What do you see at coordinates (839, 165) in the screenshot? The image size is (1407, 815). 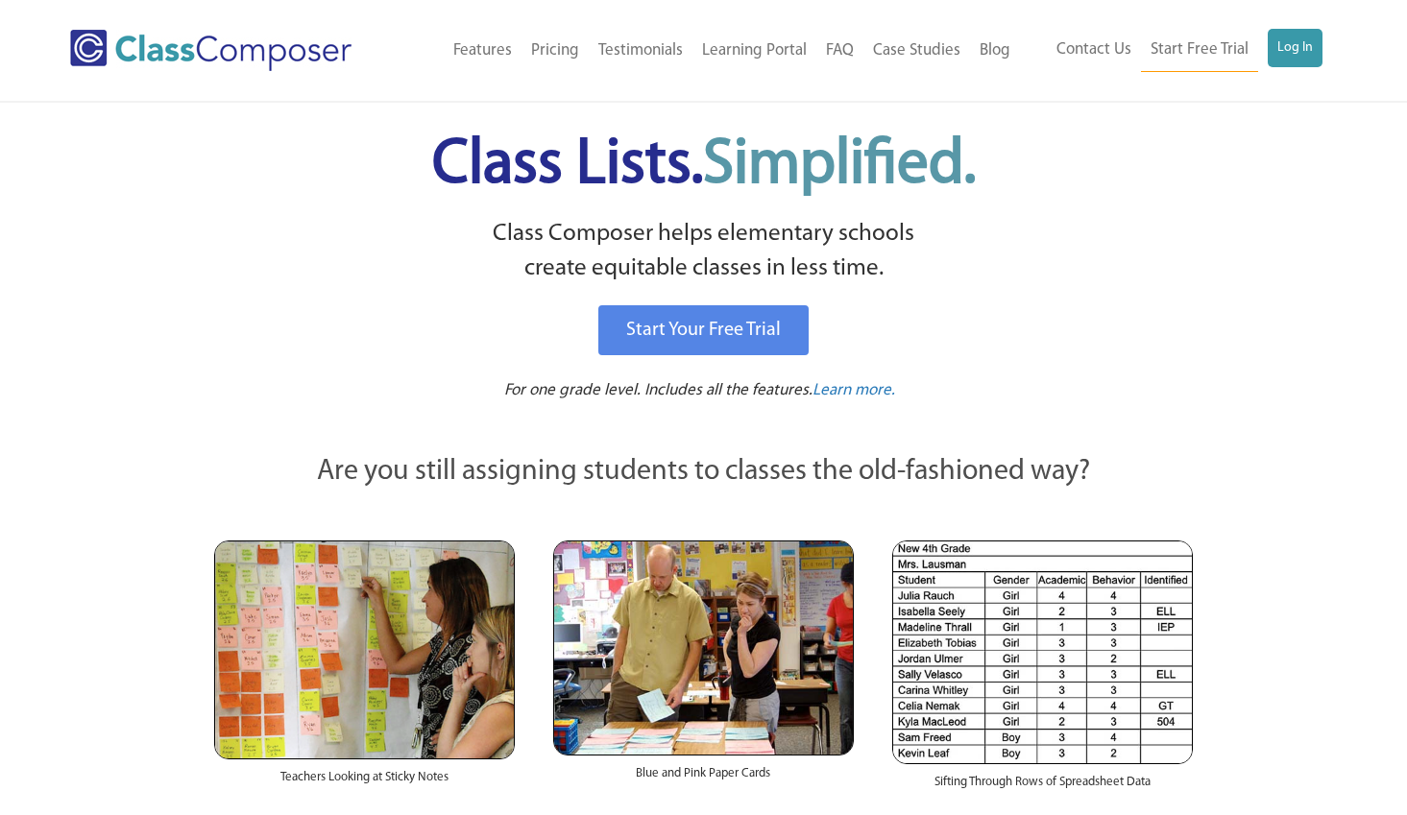 I see `span: Simplified.` at bounding box center [839, 165].